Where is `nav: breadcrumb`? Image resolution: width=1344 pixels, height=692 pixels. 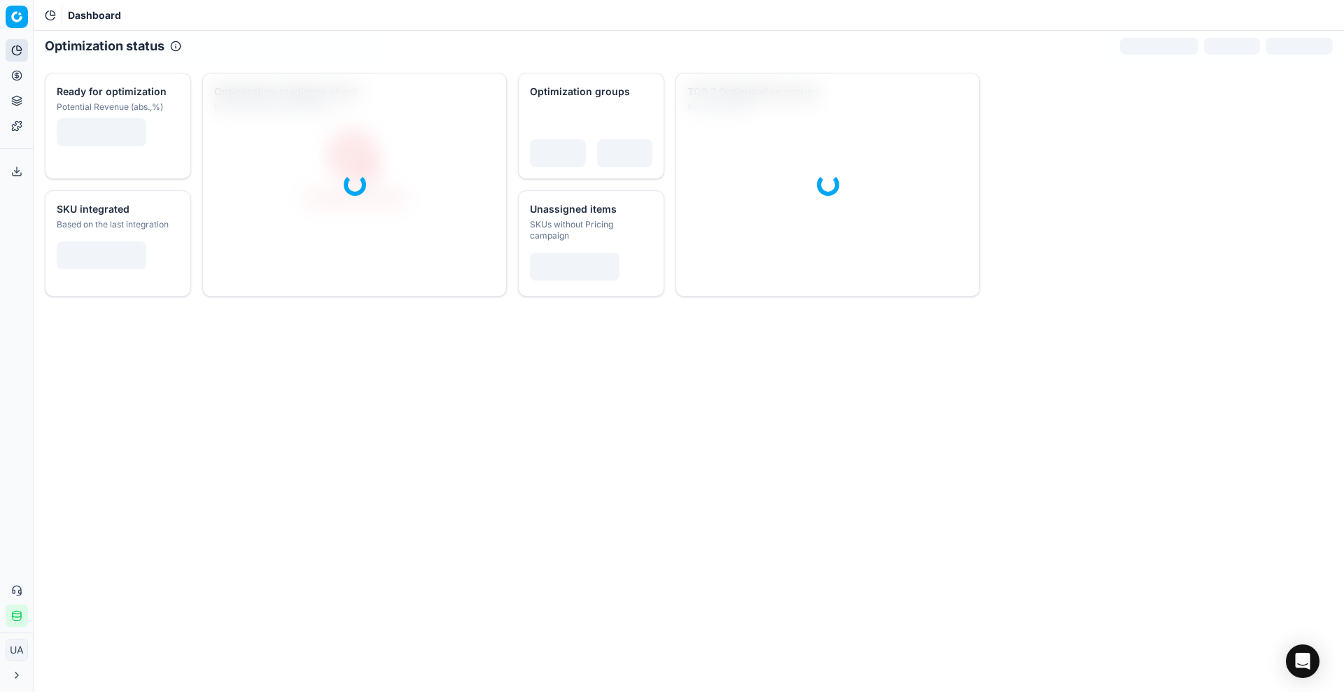
nav: breadcrumb is located at coordinates (95, 15).